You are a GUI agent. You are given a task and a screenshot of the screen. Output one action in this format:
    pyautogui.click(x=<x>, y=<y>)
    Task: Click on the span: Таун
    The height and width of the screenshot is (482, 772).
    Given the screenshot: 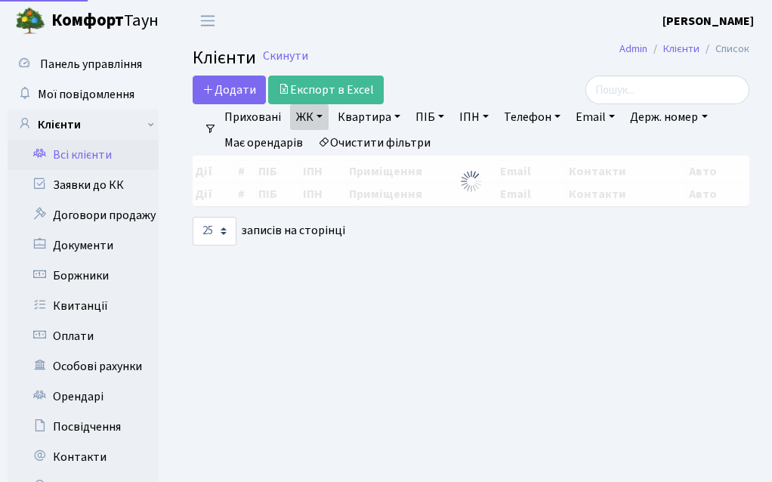 What is the action you would take?
    pyautogui.click(x=105, y=21)
    